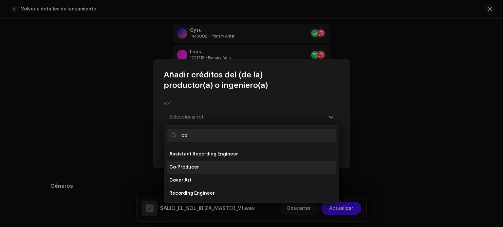  Describe the element at coordinates (251, 80) in the screenshot. I see `span: Añadir créditos del (de la) productor(a) o ingeniero(a)` at that location.